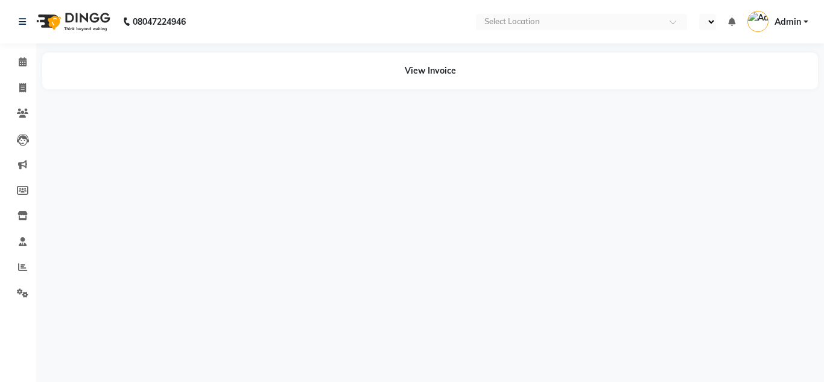  I want to click on img: logo, so click(72, 22).